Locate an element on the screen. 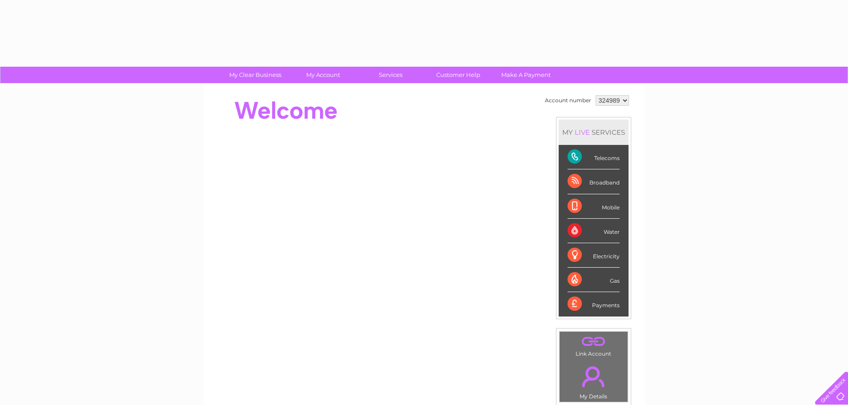  div: Mobile is located at coordinates (593, 206).